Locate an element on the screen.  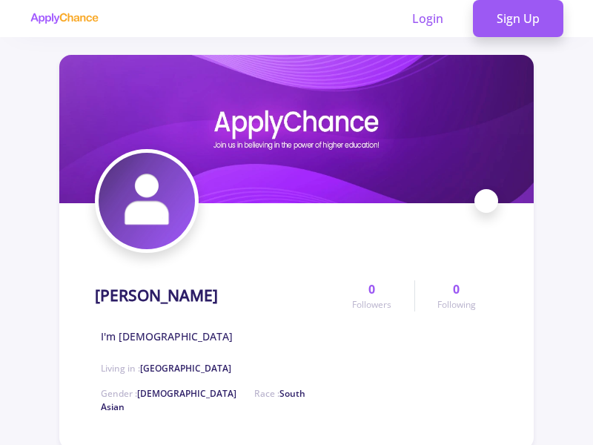
img: Zahra Khajehpour galosalarcover image is located at coordinates (297, 129).